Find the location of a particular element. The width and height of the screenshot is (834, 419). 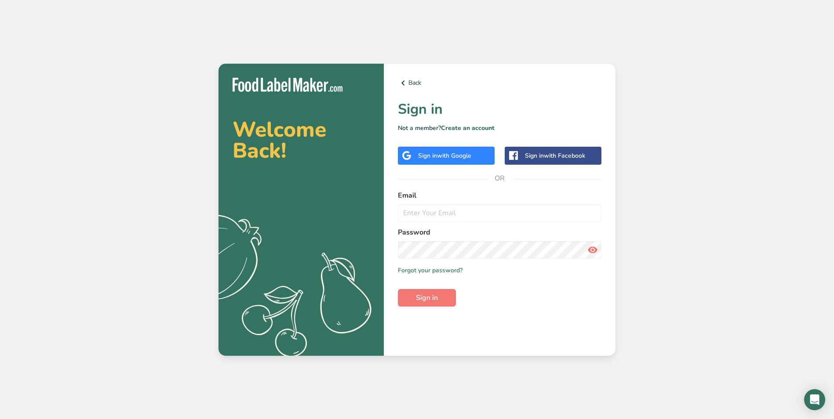

a: Create an account is located at coordinates (468, 128).